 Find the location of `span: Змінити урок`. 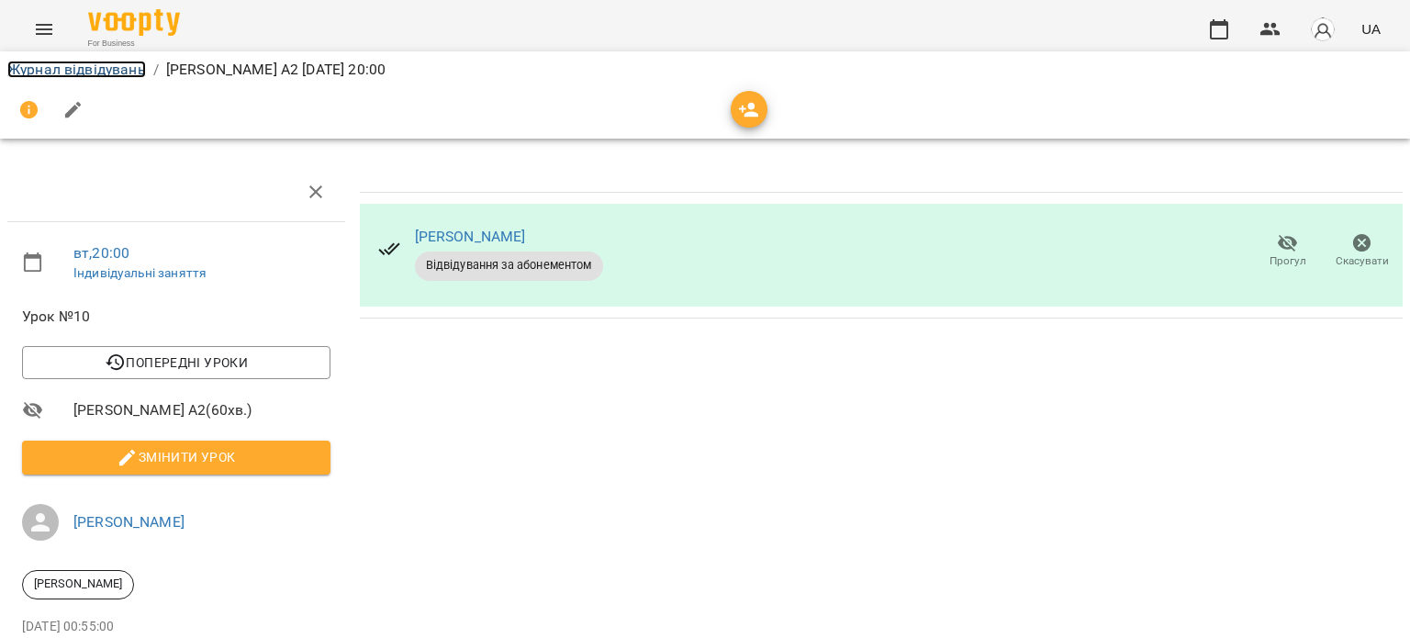

span: Змінити урок is located at coordinates (176, 457).